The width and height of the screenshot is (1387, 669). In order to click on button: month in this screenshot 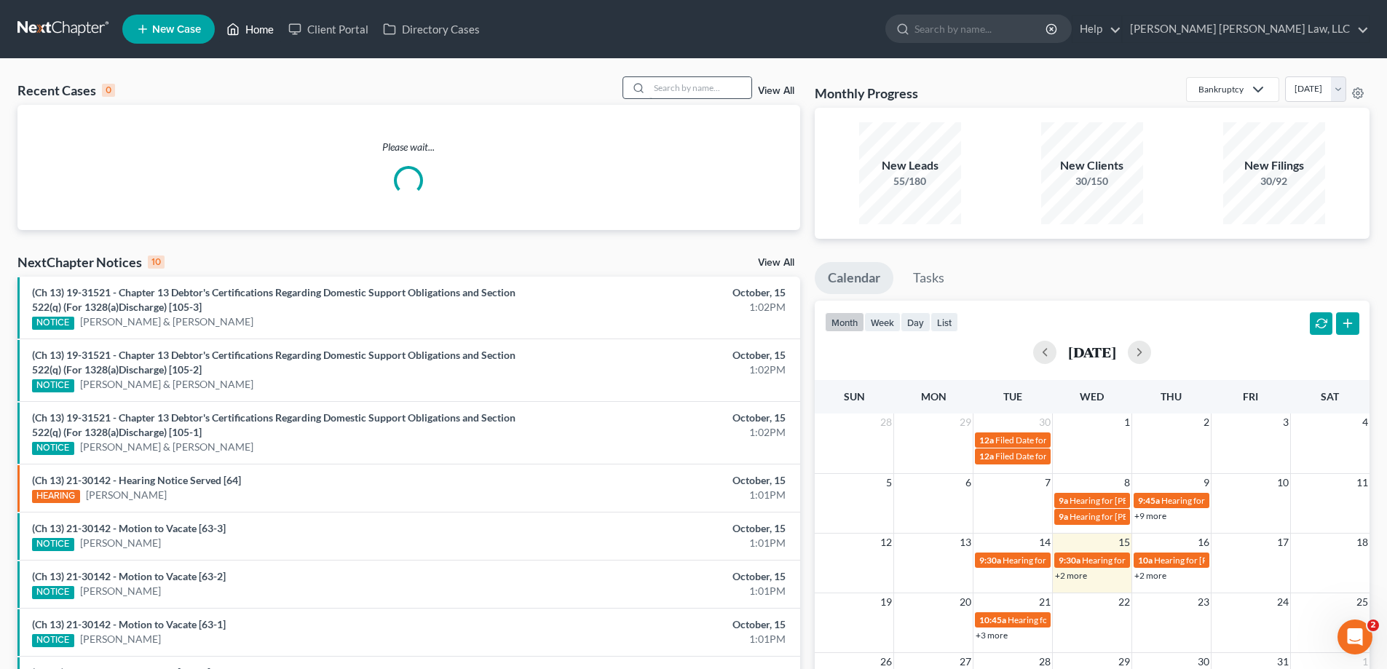, I will do `click(845, 322)`.